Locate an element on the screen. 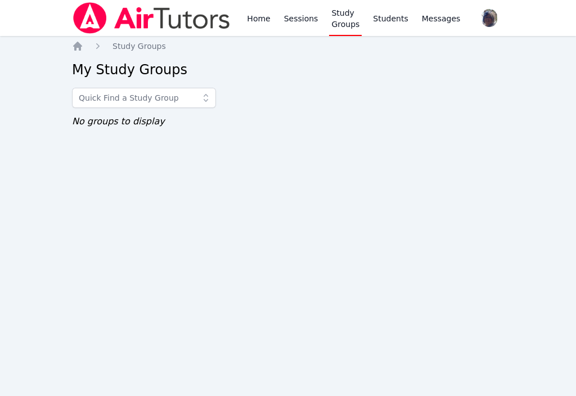  span: Study Groups is located at coordinates (139, 46).